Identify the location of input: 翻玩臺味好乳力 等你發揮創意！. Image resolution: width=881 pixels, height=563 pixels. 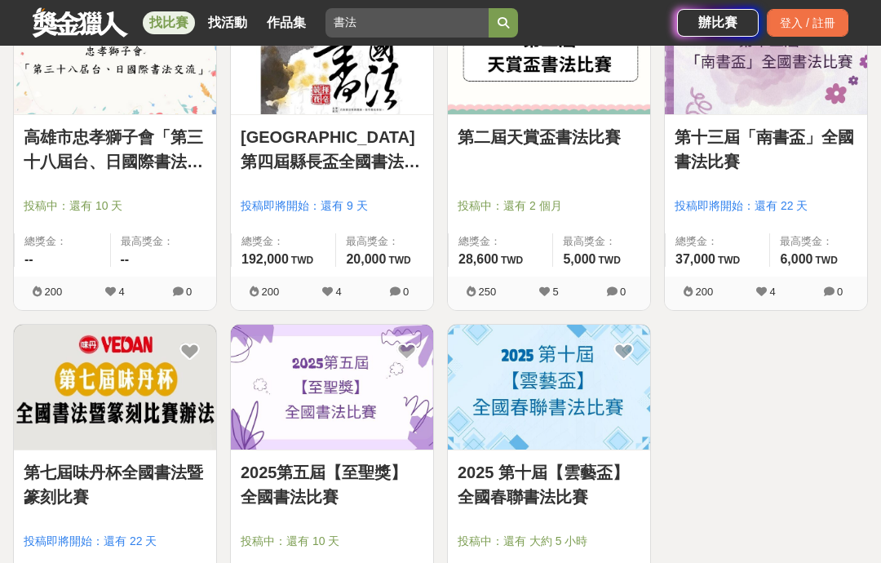
(407, 23).